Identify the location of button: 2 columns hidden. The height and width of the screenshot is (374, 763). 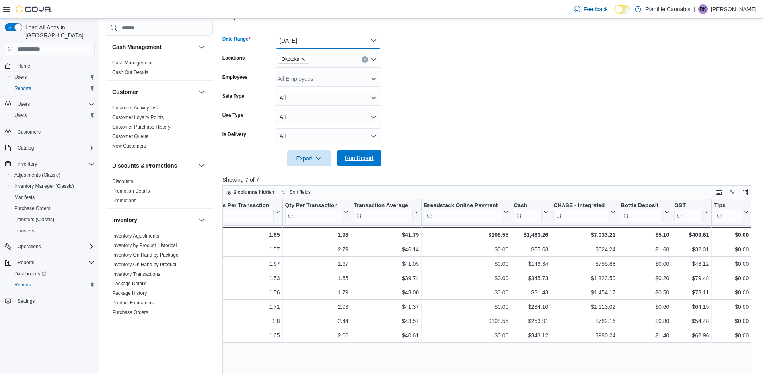
(250, 192).